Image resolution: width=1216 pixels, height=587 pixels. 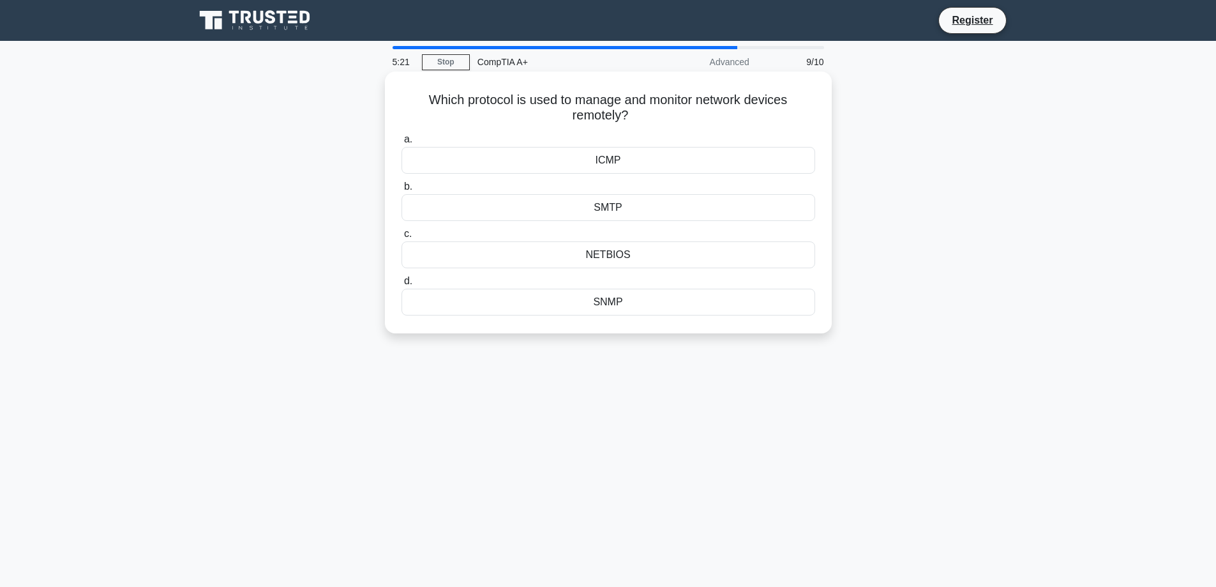 I want to click on a: Stop, so click(x=446, y=62).